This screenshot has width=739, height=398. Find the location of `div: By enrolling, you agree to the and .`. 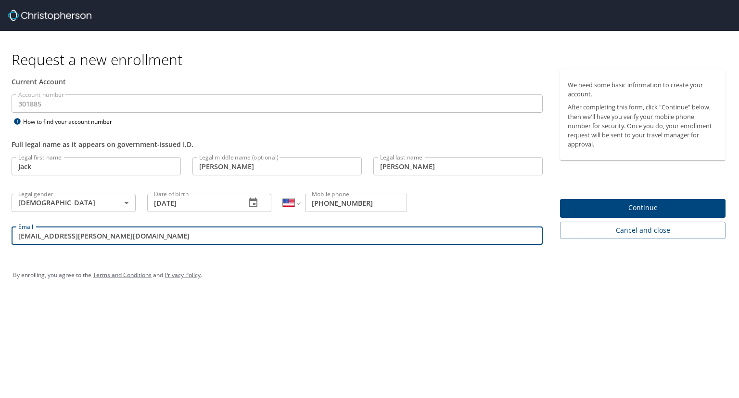

div: By enrolling, you agree to the and . is located at coordinates (370, 275).